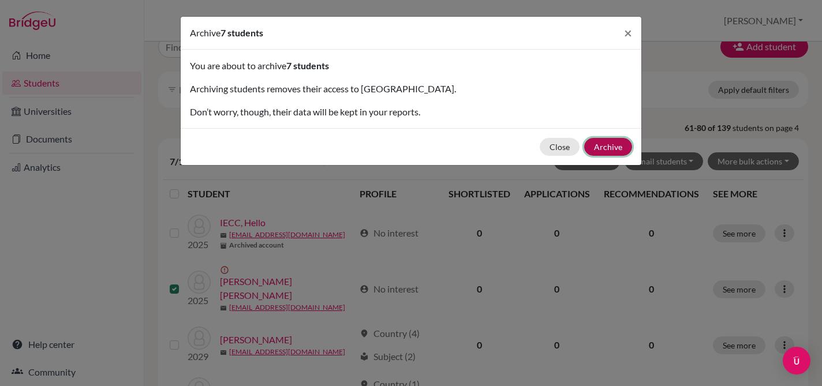  Describe the element at coordinates (411, 112) in the screenshot. I see `p: Don’t worry, though, their data will be kept in your reports.` at that location.